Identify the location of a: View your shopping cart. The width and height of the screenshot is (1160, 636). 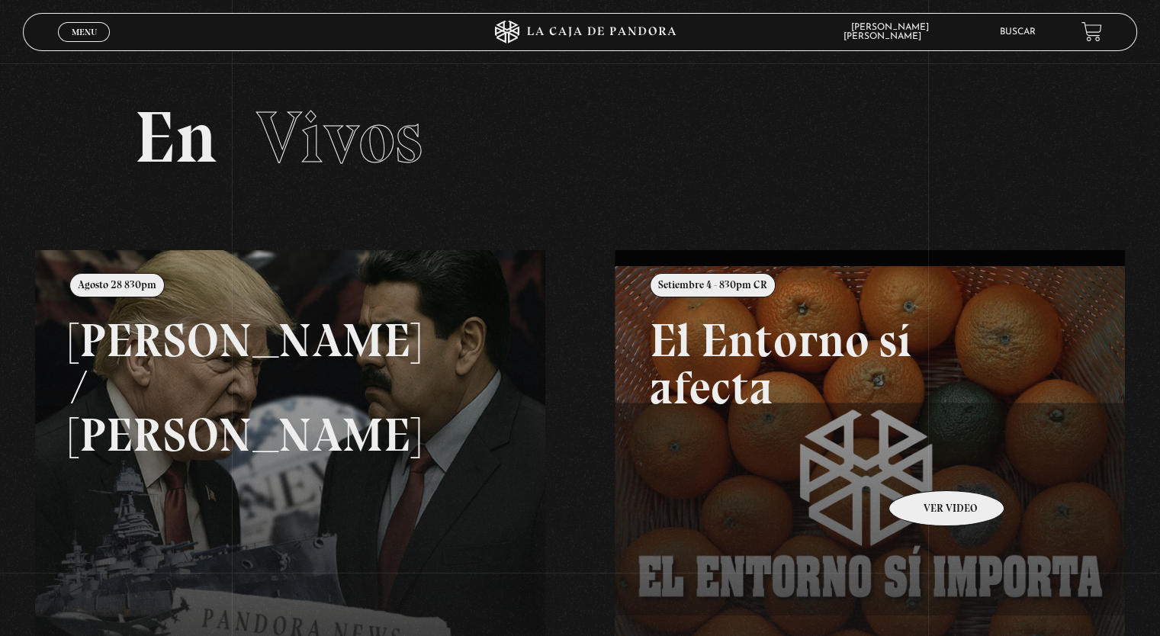
(1091, 31).